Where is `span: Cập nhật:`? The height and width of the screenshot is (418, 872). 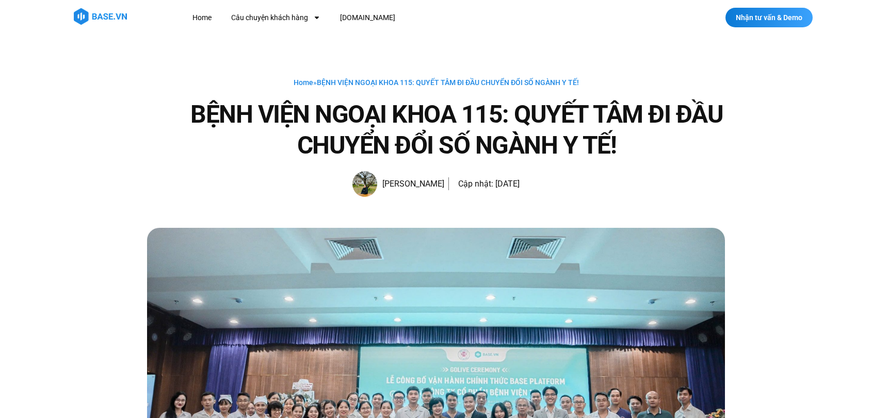 span: Cập nhật: is located at coordinates (476, 184).